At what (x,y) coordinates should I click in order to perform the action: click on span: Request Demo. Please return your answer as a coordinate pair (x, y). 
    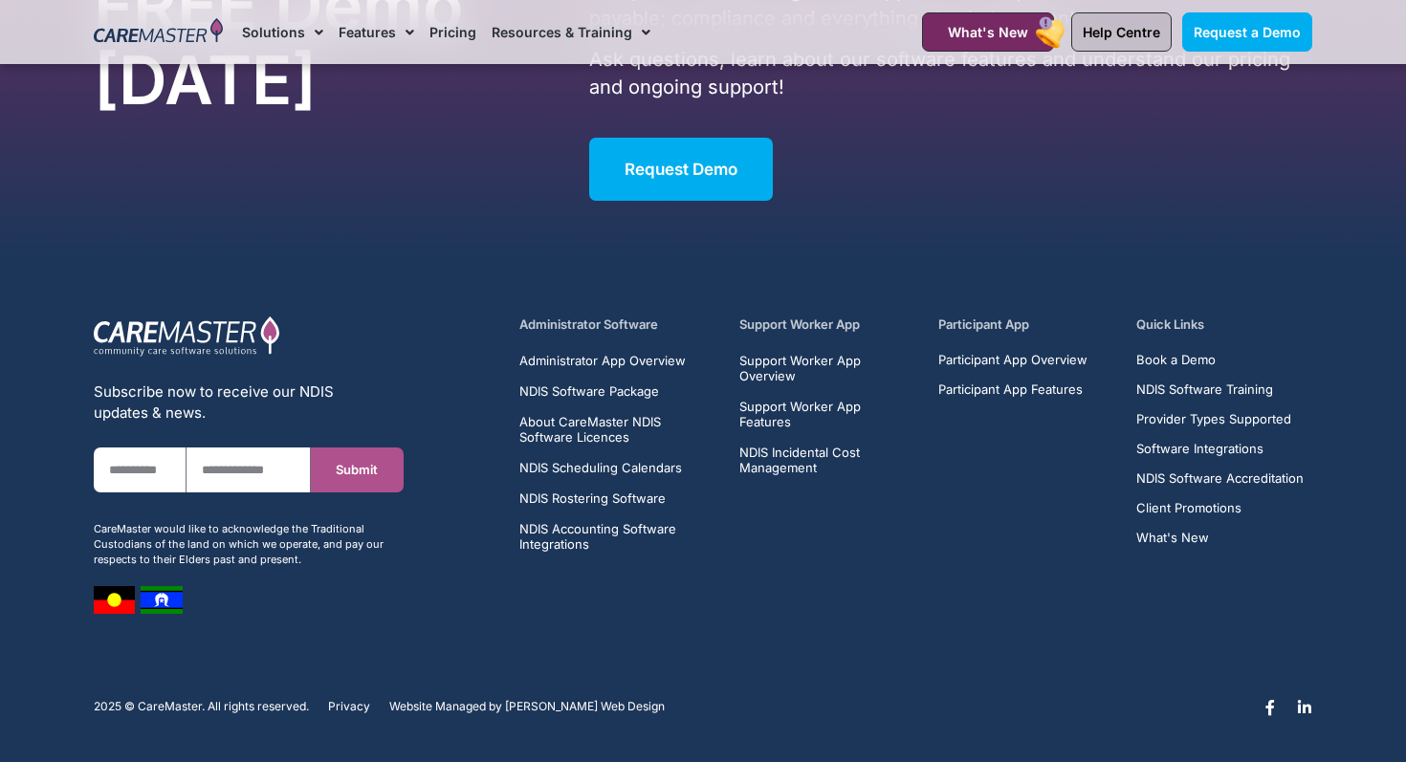
    Looking at the image, I should click on (681, 169).